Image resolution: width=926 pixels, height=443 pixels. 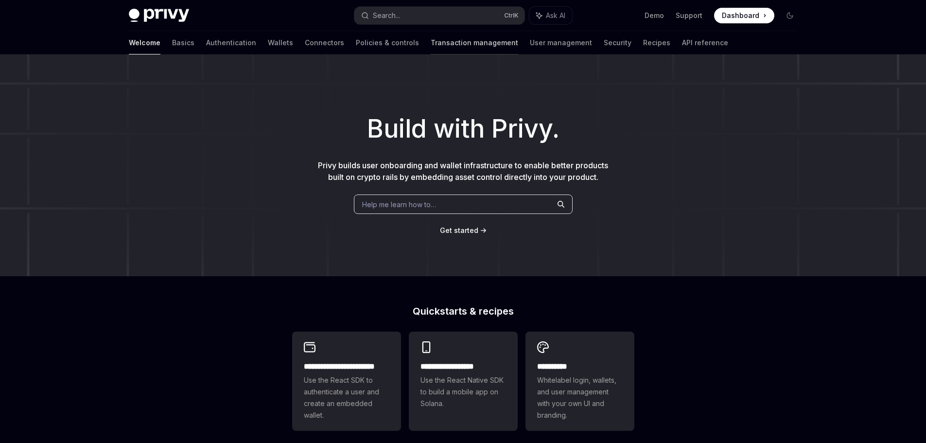 I want to click on img: dark logo, so click(x=159, y=16).